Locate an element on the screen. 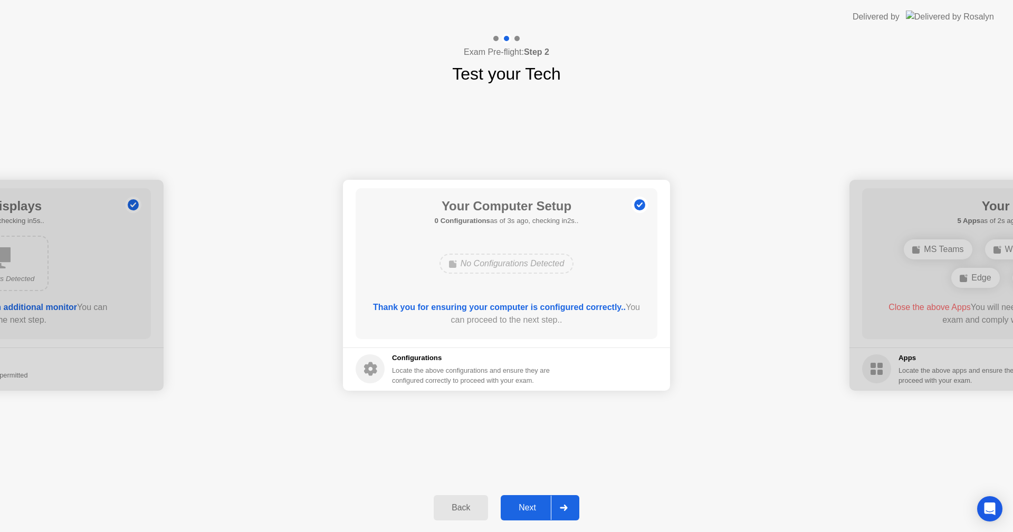  button: Next is located at coordinates (540, 508).